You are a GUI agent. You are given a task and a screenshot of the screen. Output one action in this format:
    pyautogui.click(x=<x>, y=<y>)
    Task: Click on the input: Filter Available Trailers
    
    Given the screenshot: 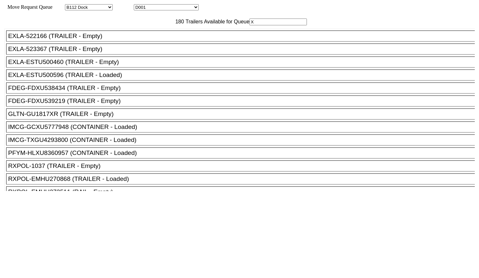 What is the action you would take?
    pyautogui.click(x=278, y=22)
    